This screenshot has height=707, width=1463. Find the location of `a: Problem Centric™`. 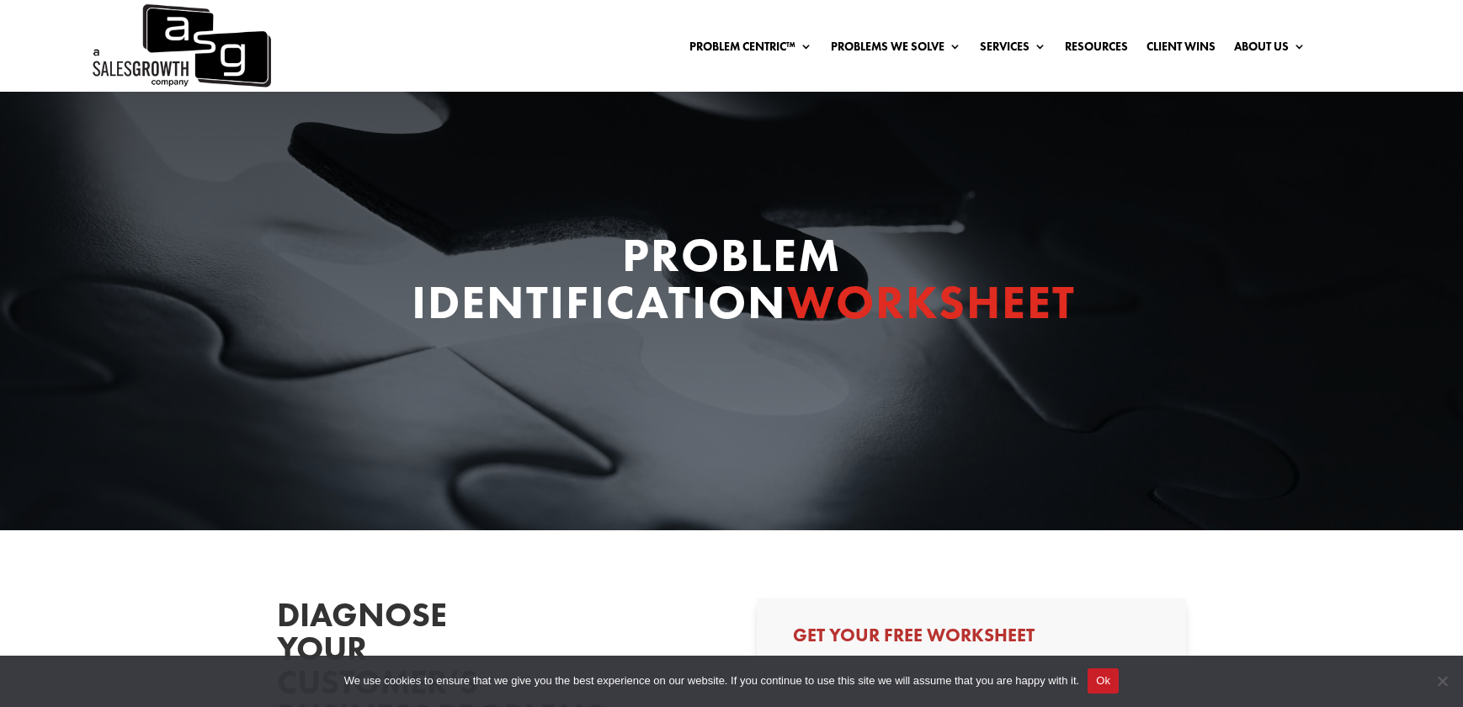

a: Problem Centric™ is located at coordinates (751, 50).